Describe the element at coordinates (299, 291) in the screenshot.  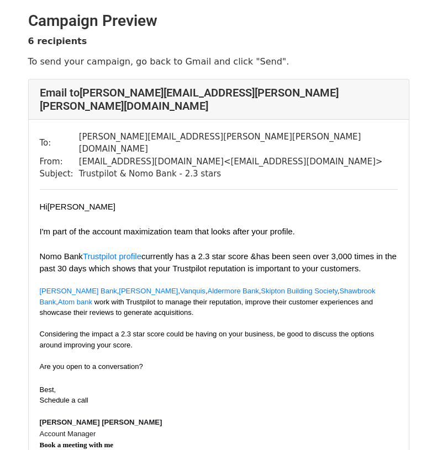
I see `a: Skipton Building Society` at that location.